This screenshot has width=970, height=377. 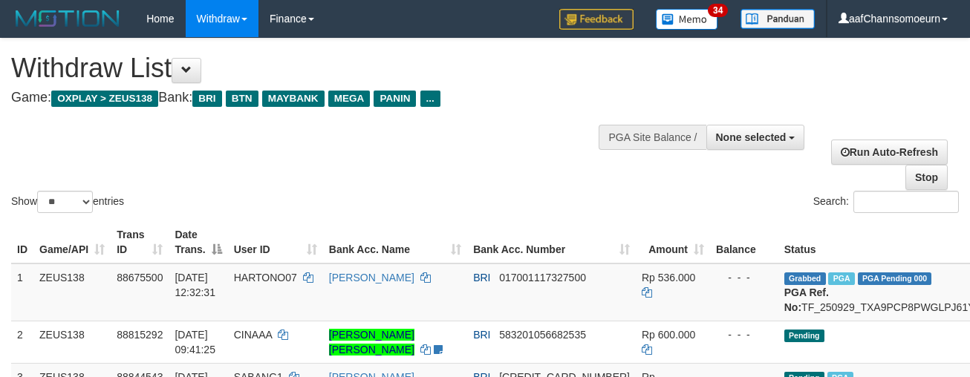 What do you see at coordinates (293, 99) in the screenshot?
I see `span: MAYBANK` at bounding box center [293, 99].